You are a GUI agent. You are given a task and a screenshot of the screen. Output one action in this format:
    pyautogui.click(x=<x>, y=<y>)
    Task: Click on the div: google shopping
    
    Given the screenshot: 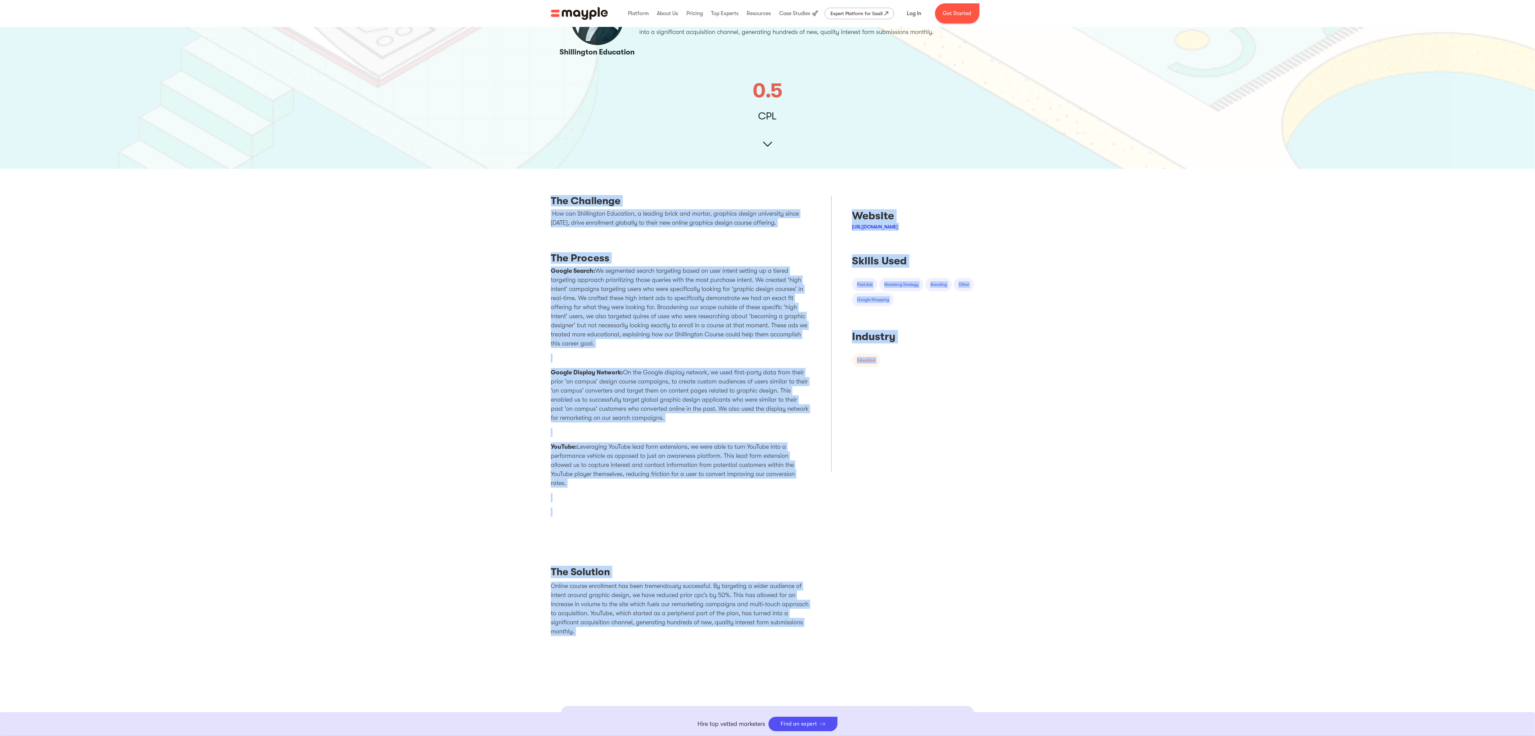 What is the action you would take?
    pyautogui.click(x=873, y=300)
    